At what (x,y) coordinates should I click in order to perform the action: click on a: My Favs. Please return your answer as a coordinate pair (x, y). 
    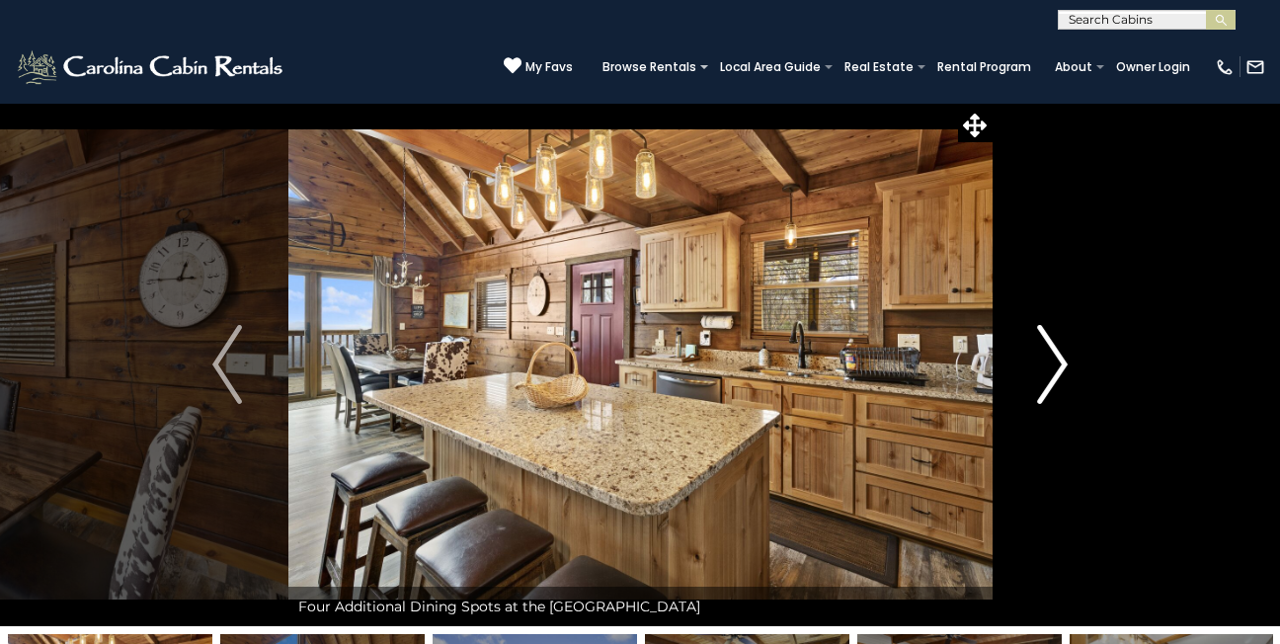
    Looking at the image, I should click on (538, 66).